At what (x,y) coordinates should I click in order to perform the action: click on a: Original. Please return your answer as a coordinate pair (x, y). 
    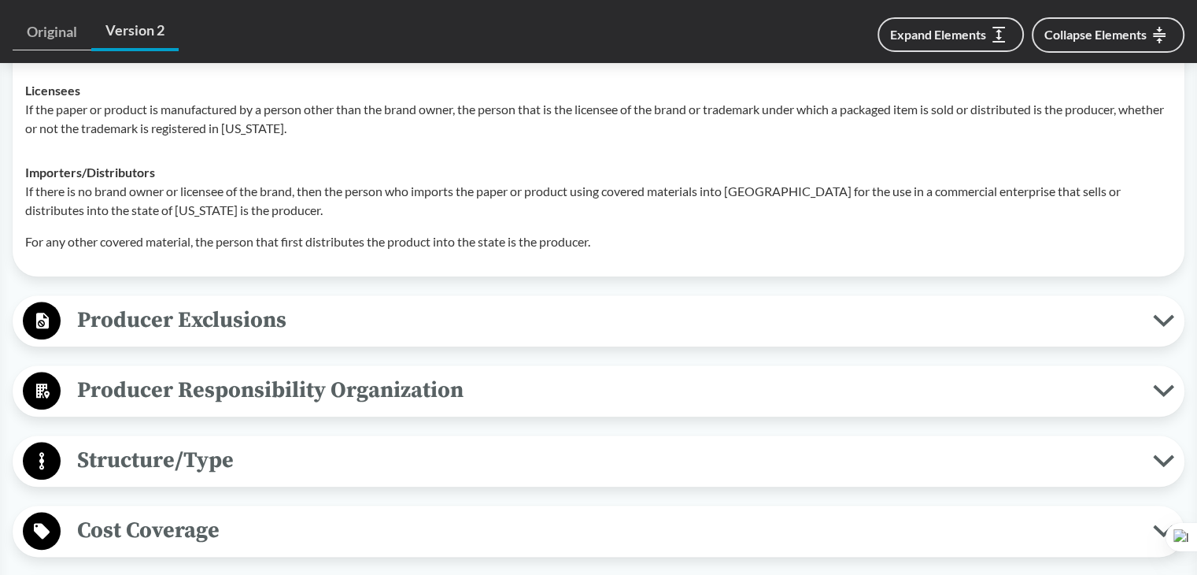
    Looking at the image, I should click on (52, 32).